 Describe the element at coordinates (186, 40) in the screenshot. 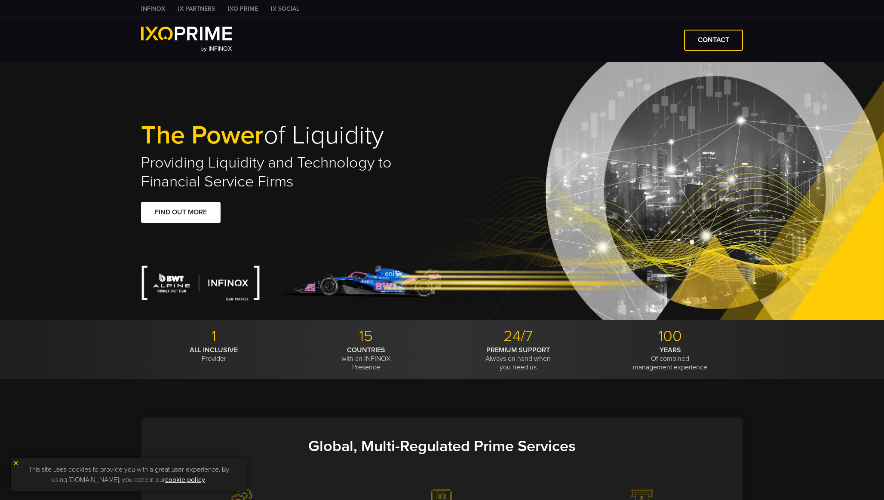

I see `a: by INFINOX` at that location.